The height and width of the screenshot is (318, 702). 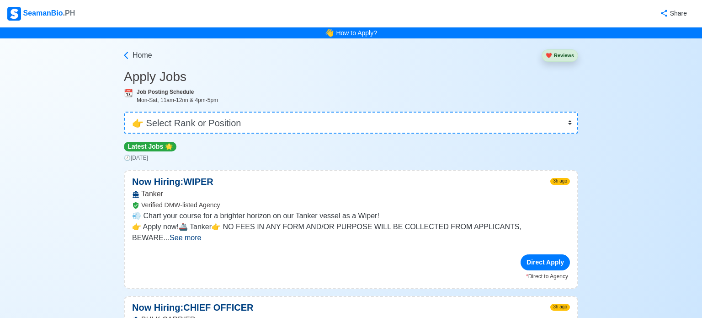 What do you see at coordinates (193, 307) in the screenshot?
I see `p: Now Hiring: CHIEF OFFICER` at bounding box center [193, 307].